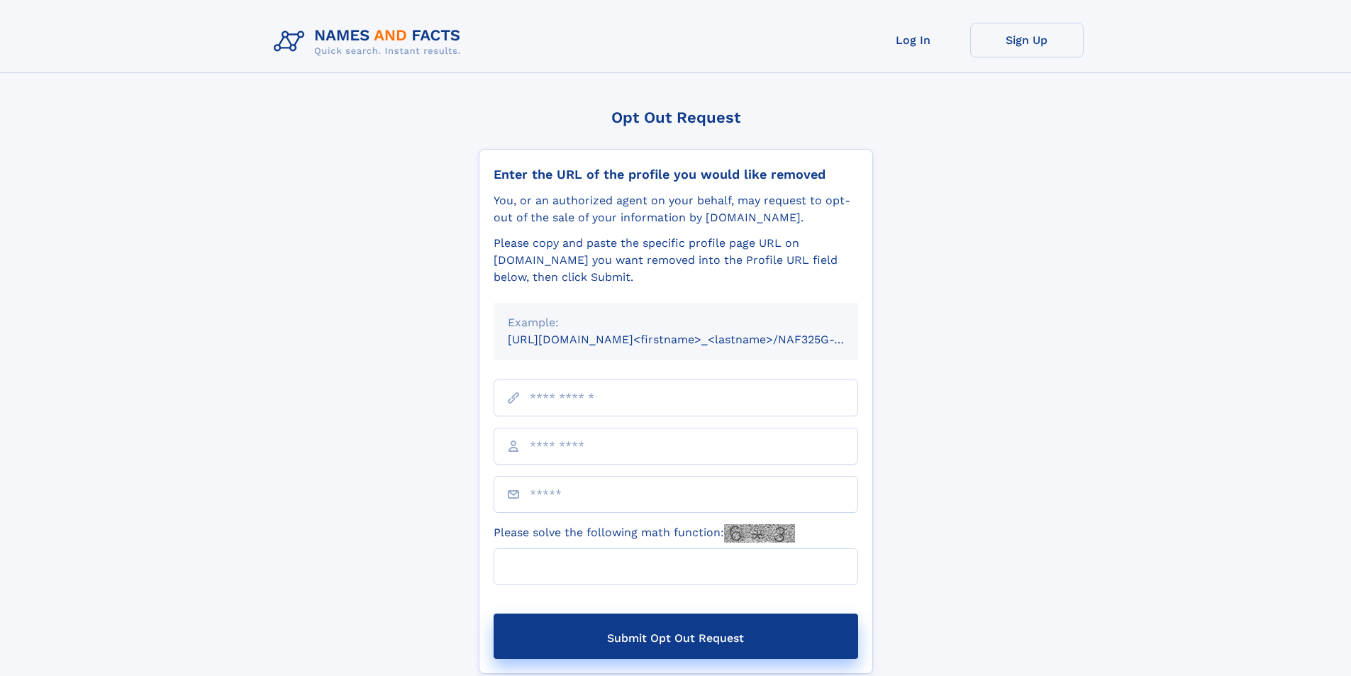  Describe the element at coordinates (913, 40) in the screenshot. I see `a: Log In` at that location.